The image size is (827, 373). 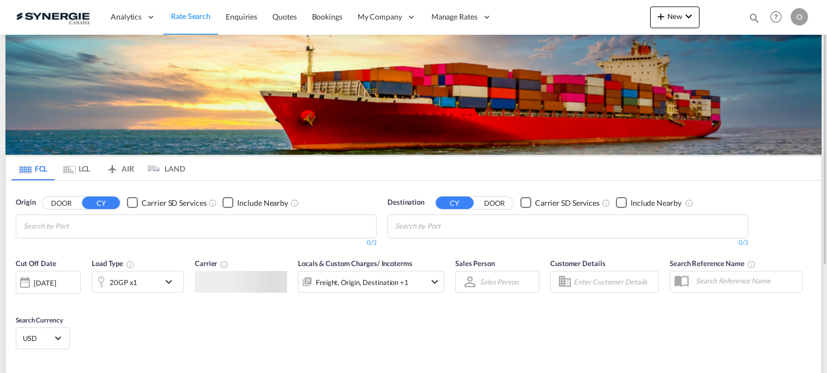 I want to click on span: Locals & Custom Charges, so click(x=355, y=263).